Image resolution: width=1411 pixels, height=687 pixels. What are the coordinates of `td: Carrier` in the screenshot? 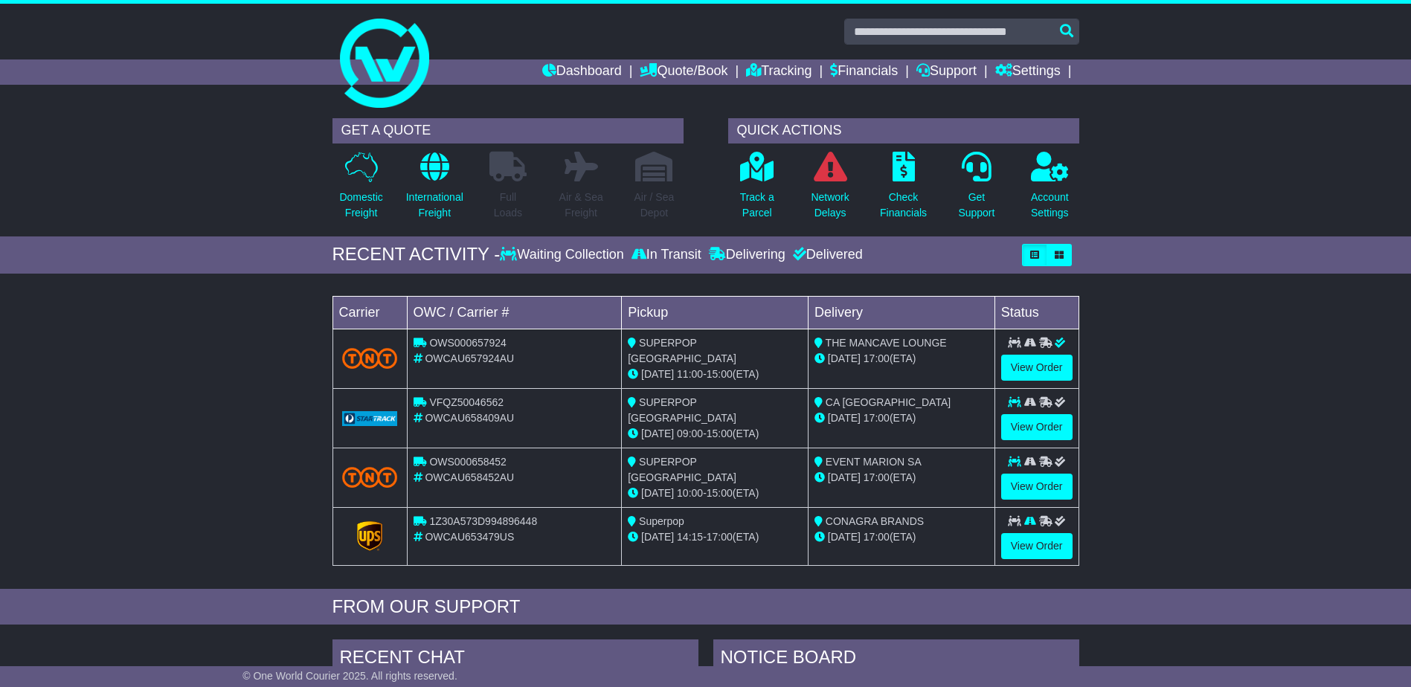 It's located at (370, 312).